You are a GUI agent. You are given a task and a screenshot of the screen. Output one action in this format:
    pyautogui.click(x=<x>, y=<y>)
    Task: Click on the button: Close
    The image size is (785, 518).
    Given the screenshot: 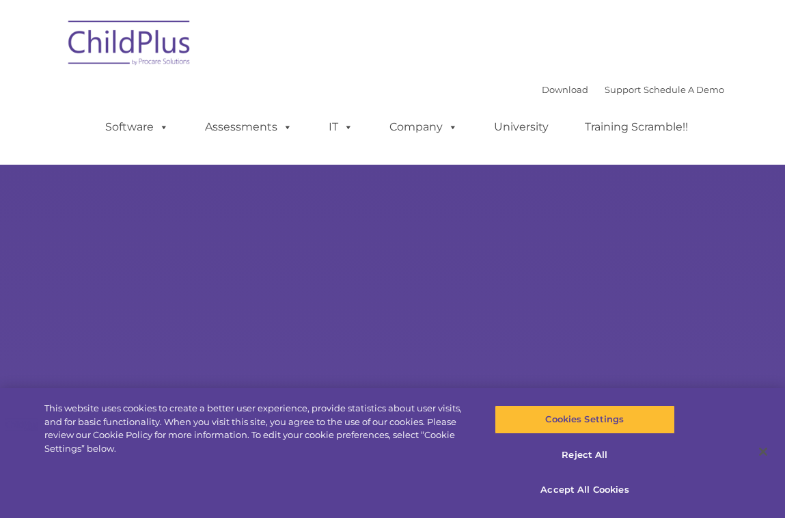 What is the action you would take?
    pyautogui.click(x=763, y=451)
    